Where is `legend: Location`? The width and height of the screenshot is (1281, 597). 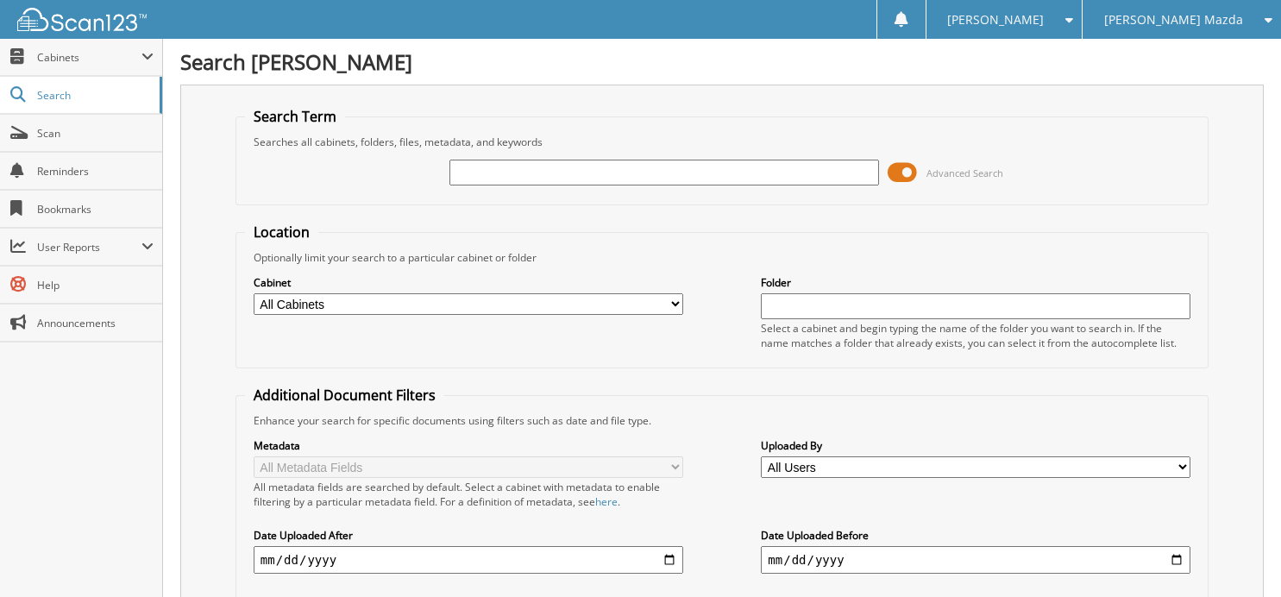
legend: Location is located at coordinates (281, 232).